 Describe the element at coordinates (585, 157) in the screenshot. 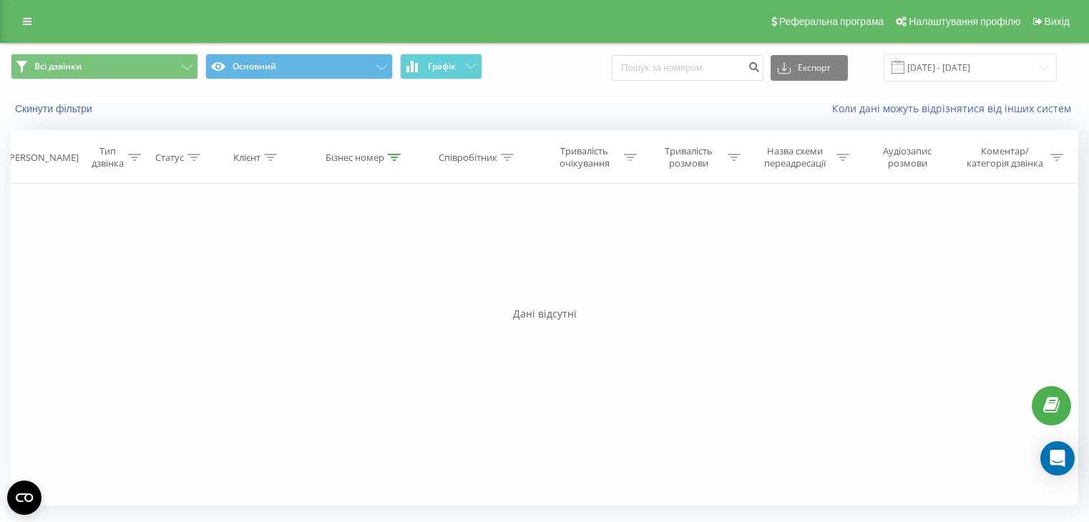

I see `div: Тривалість очікування` at that location.